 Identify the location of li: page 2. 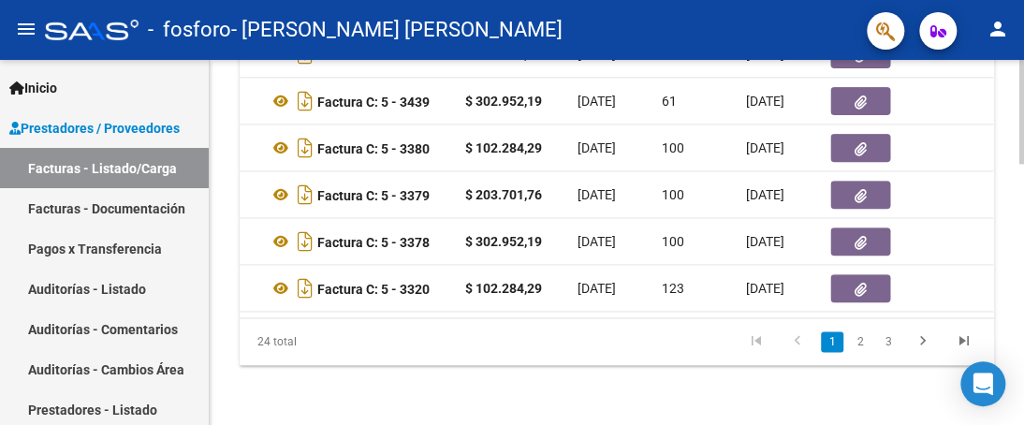
(860, 342).